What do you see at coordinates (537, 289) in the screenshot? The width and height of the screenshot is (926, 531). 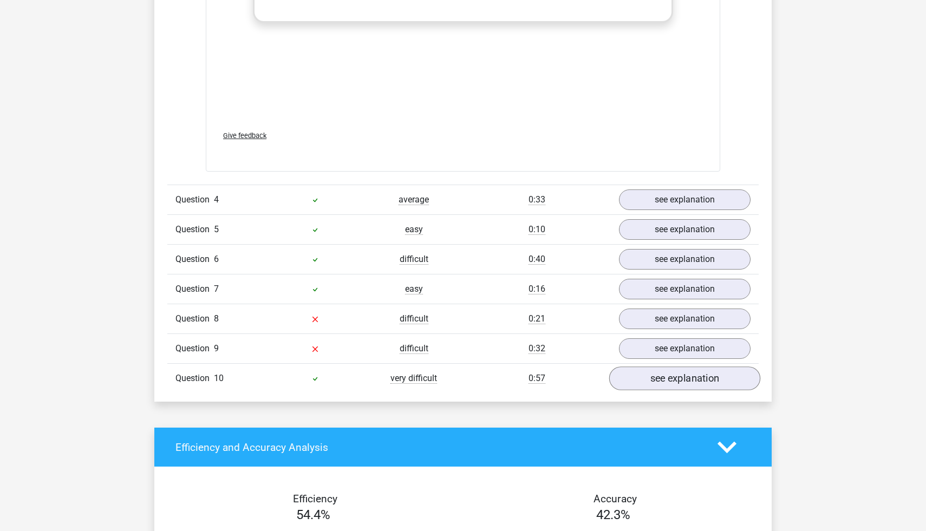 I see `span: 0:16` at bounding box center [537, 289].